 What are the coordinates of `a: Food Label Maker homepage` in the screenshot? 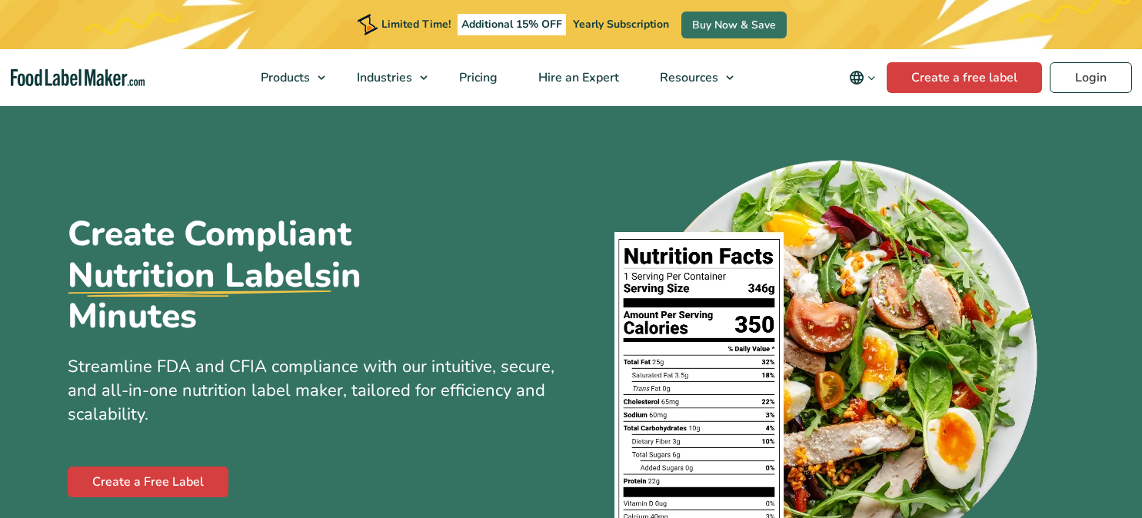 It's located at (78, 78).